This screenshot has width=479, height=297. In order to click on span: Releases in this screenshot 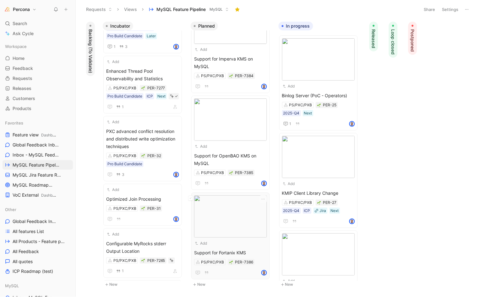, I will do `click(22, 88)`.